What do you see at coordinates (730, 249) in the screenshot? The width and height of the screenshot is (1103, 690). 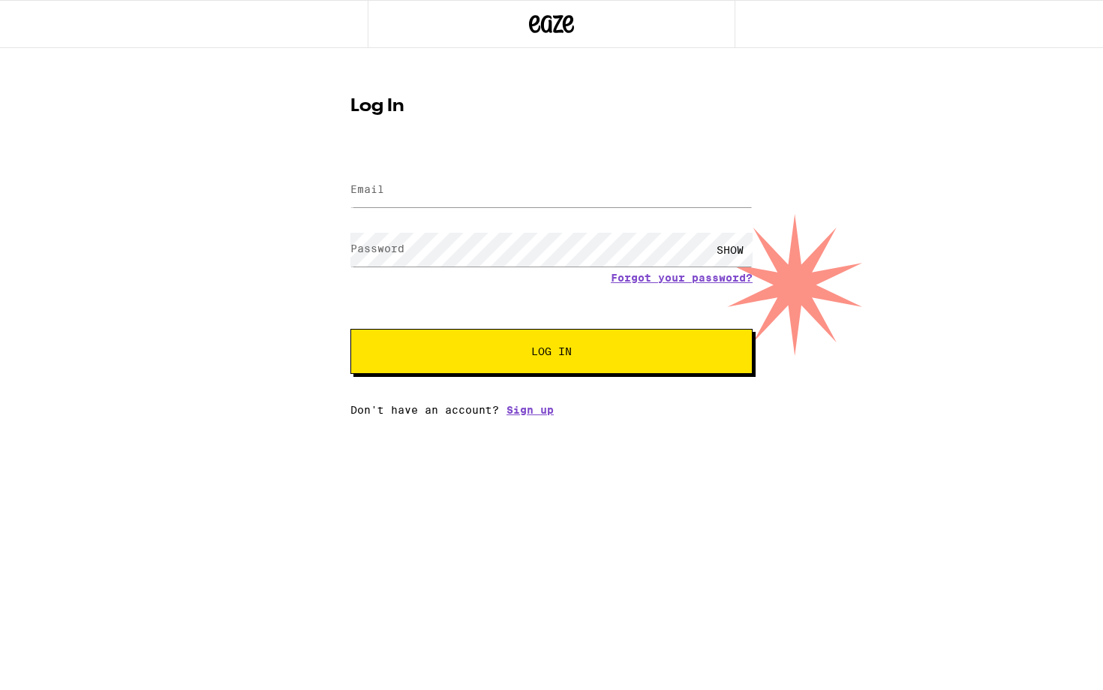 I see `div: SHOW` at bounding box center [730, 249].